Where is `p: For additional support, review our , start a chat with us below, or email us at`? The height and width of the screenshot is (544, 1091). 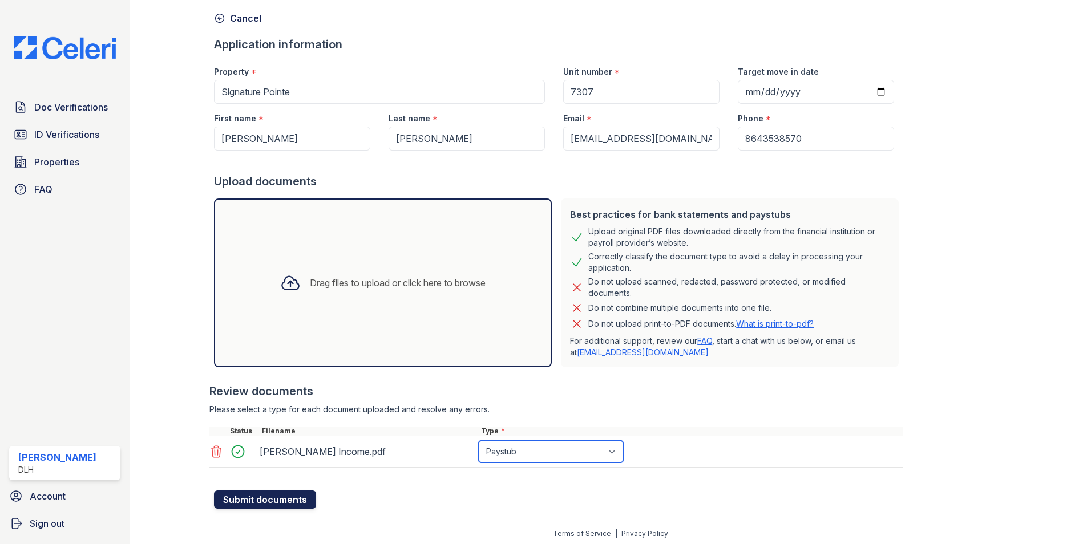 p: For additional support, review our , start a chat with us below, or email us at is located at coordinates (730, 347).